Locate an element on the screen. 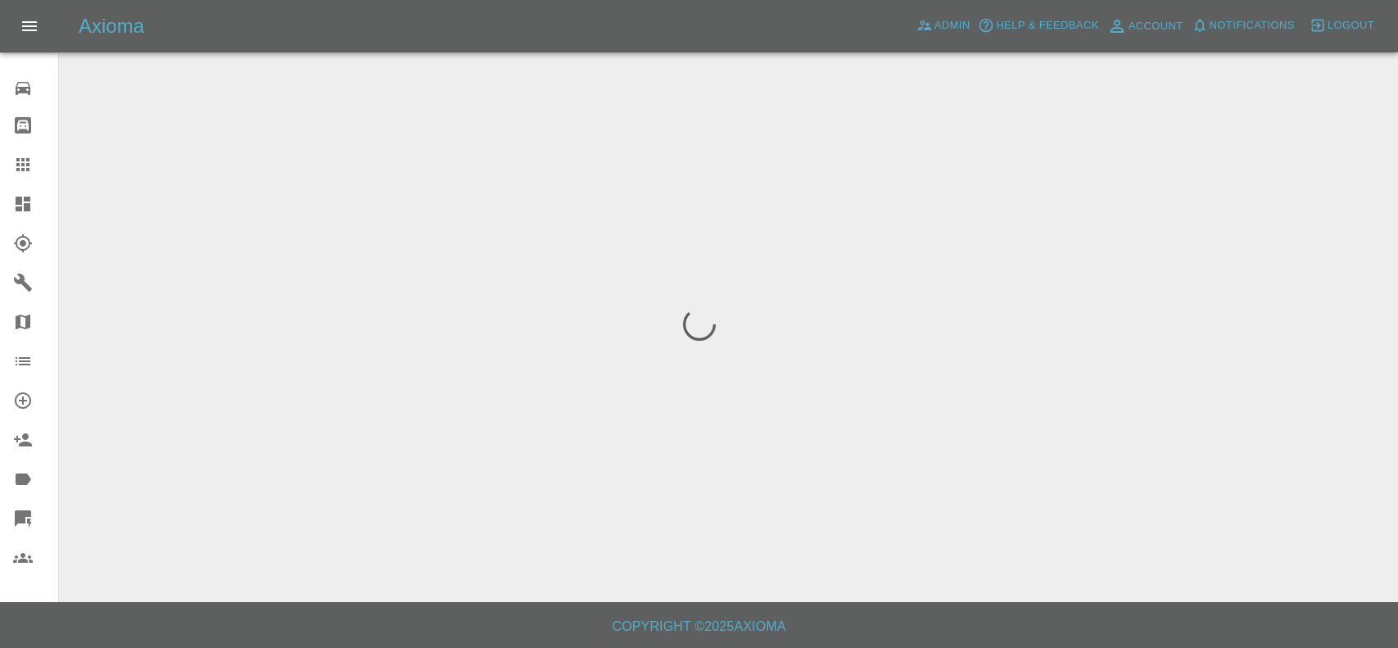  span: Help & Feedback is located at coordinates (1047, 25).